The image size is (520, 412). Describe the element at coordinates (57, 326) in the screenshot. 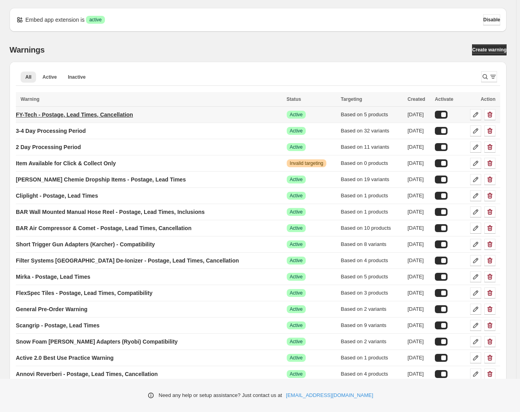

I see `p: Scangrip - Postage, Lead Times` at that location.